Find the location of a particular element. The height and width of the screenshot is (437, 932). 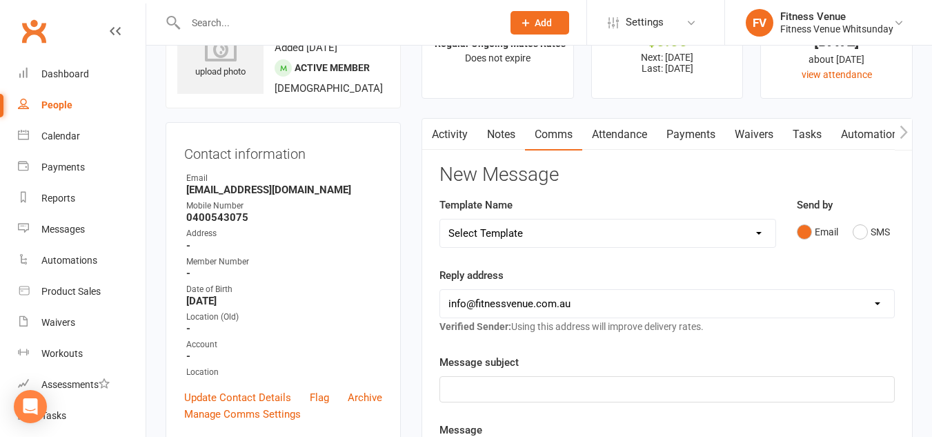

div: Payments is located at coordinates (63, 167).